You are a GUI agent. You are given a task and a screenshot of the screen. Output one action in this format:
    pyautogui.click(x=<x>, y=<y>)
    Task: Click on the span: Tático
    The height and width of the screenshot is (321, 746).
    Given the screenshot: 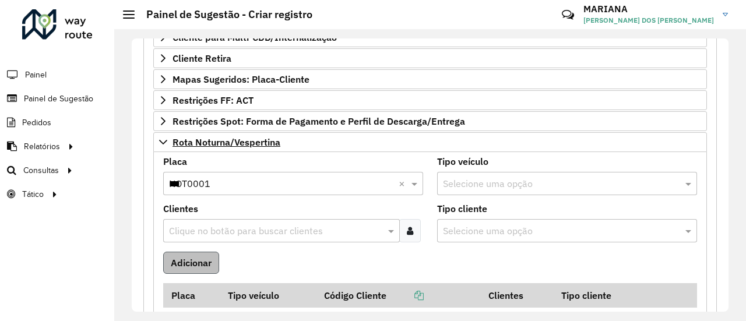 What is the action you would take?
    pyautogui.click(x=33, y=194)
    